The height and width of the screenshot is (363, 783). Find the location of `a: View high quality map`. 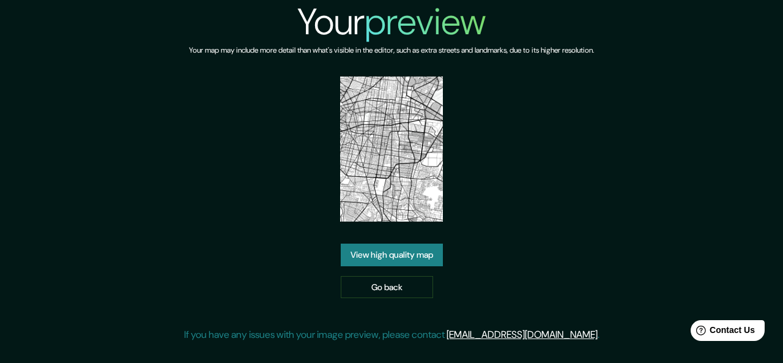

a: View high quality map is located at coordinates (391, 254).